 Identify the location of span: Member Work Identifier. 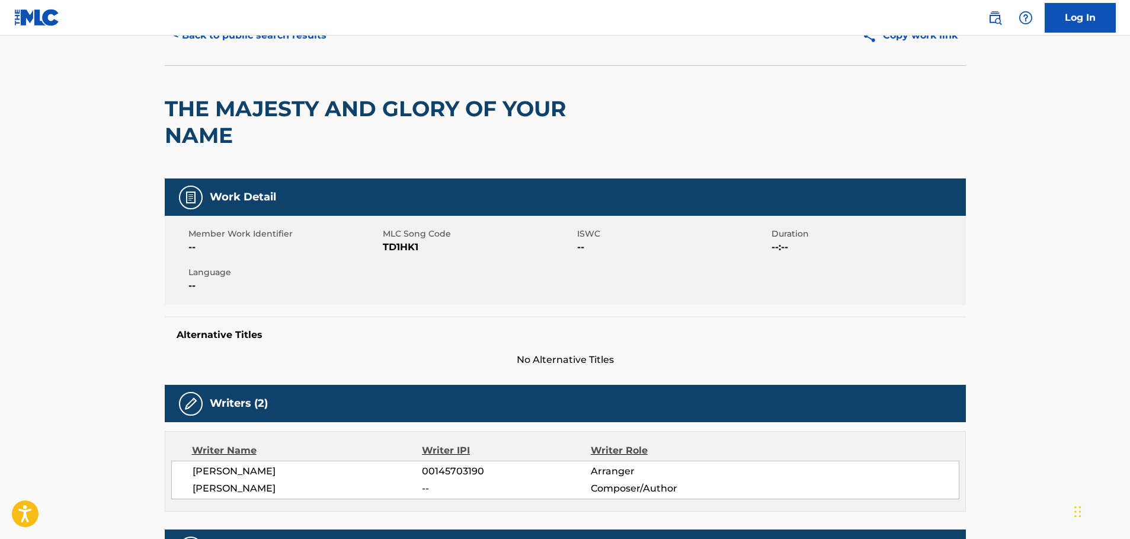
(284, 233).